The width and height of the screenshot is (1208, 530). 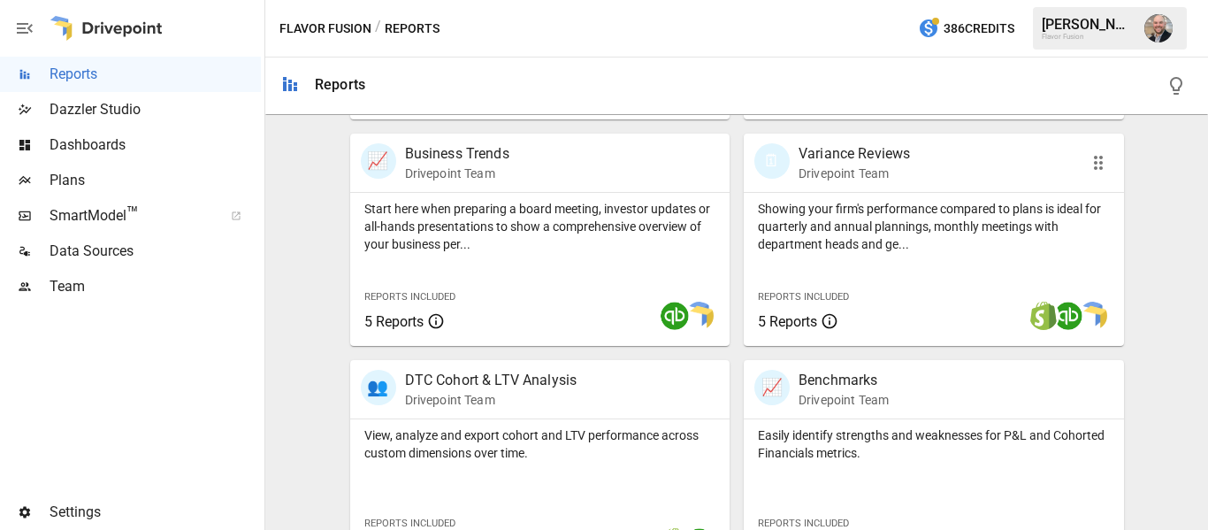 I want to click on button: Flavor Fusion, so click(x=325, y=28).